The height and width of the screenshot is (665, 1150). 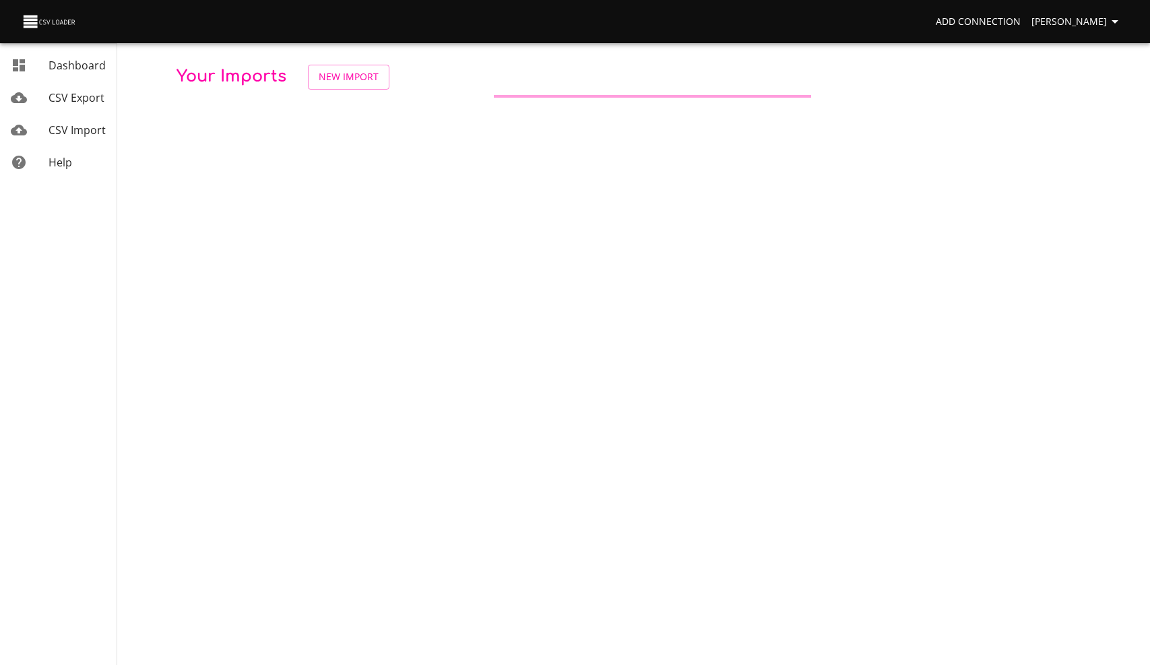 I want to click on span: CSV Export, so click(x=76, y=98).